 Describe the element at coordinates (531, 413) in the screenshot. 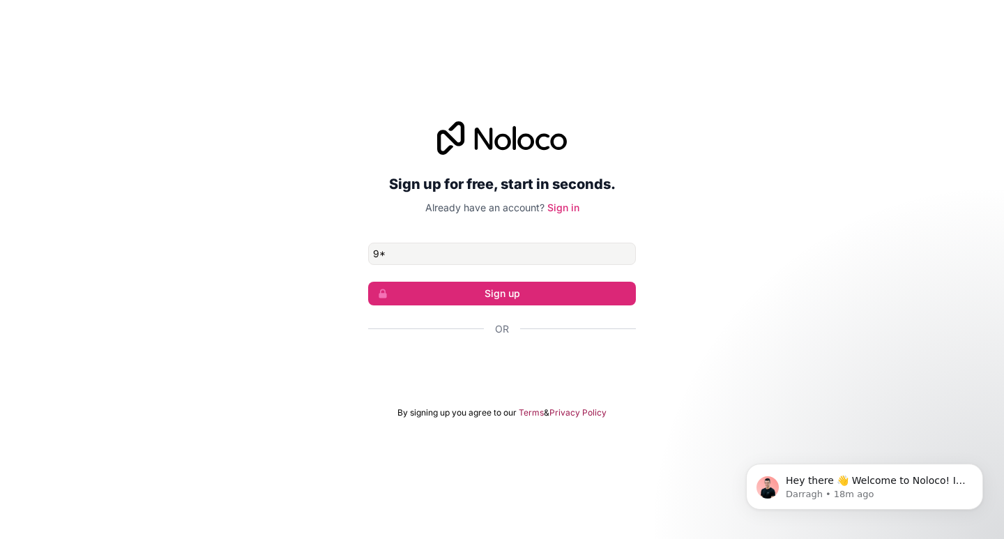

I see `a: Terms` at that location.